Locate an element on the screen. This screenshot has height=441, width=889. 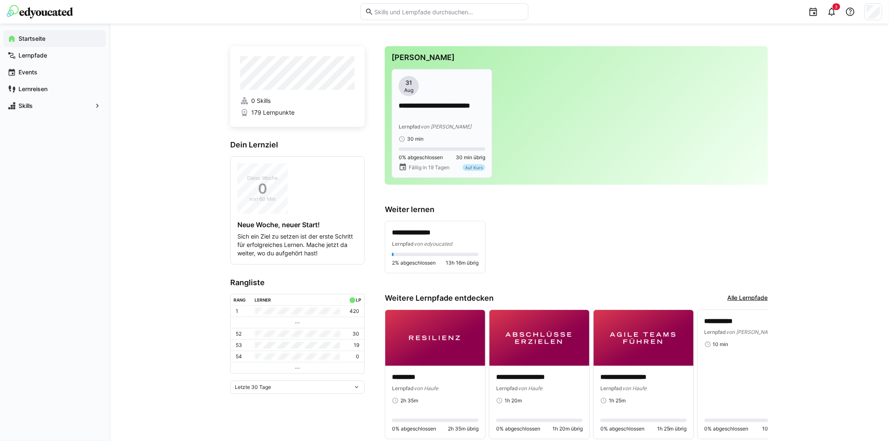
span: 0 Skills is located at coordinates (261, 101).